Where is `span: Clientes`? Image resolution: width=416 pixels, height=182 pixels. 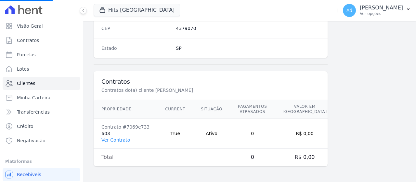 span: Clientes is located at coordinates (26, 83).